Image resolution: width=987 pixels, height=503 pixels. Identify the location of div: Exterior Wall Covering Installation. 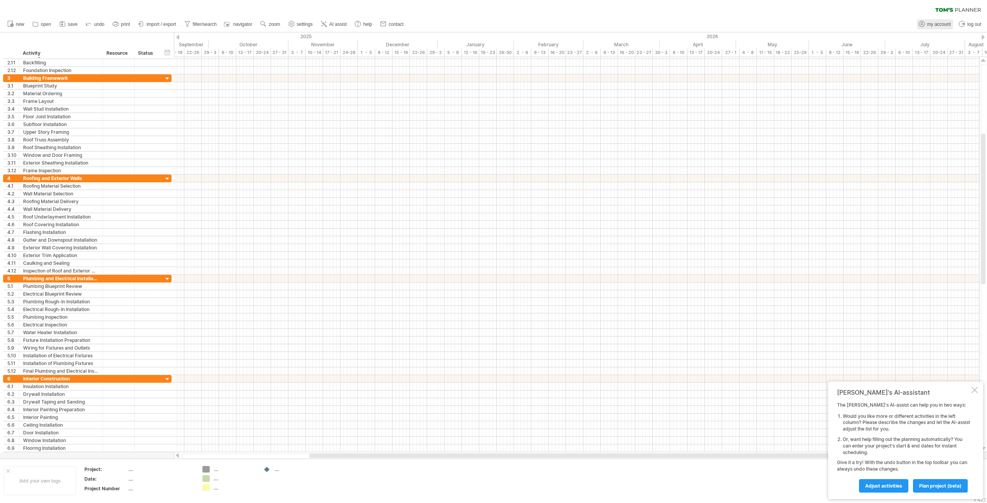
(61, 248).